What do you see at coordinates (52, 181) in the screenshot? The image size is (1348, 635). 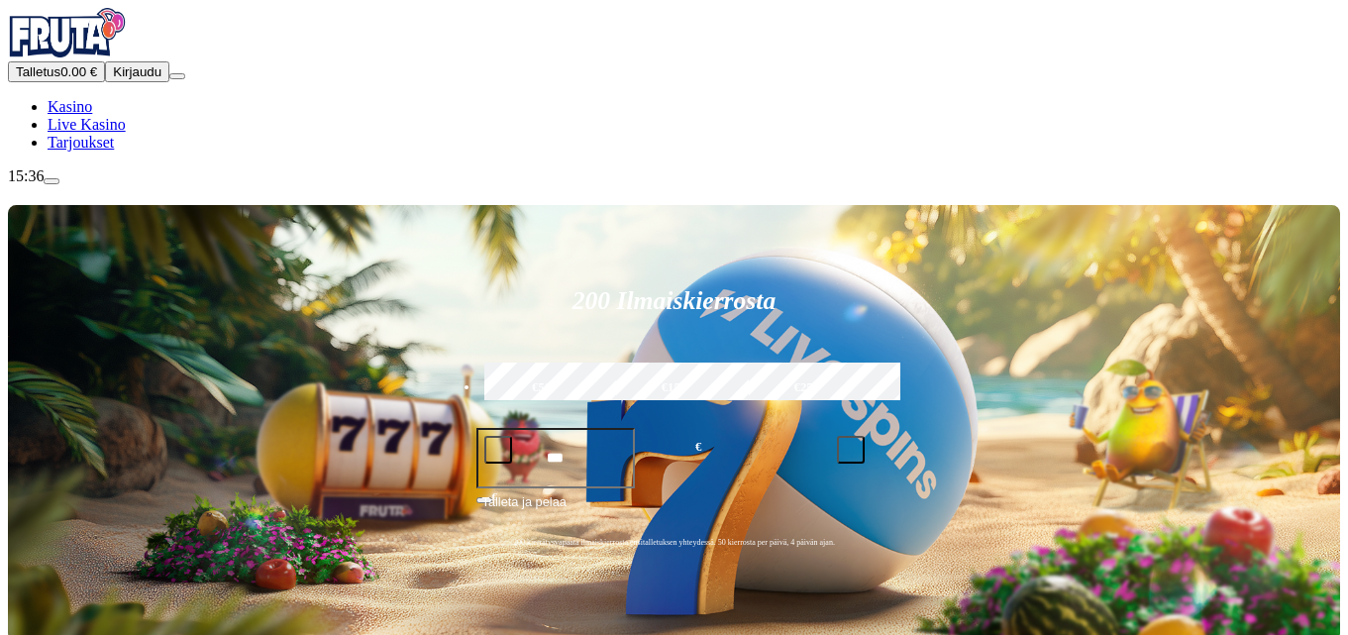 I see `button: live-chat` at bounding box center [52, 181].